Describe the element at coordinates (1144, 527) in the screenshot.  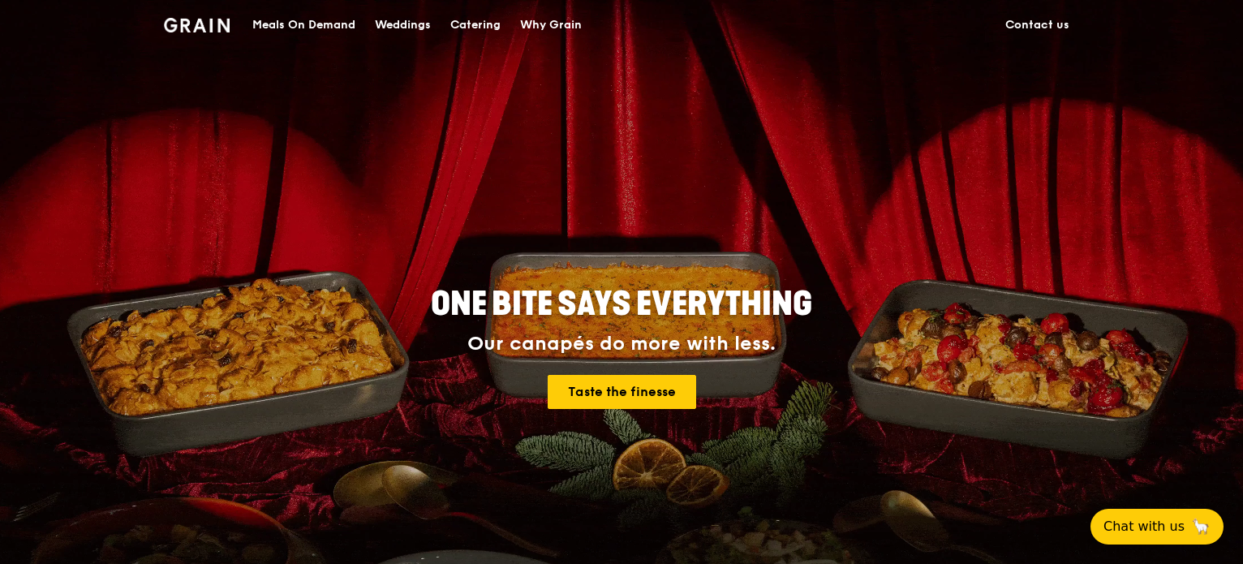
I see `span: Chat with us` at that location.